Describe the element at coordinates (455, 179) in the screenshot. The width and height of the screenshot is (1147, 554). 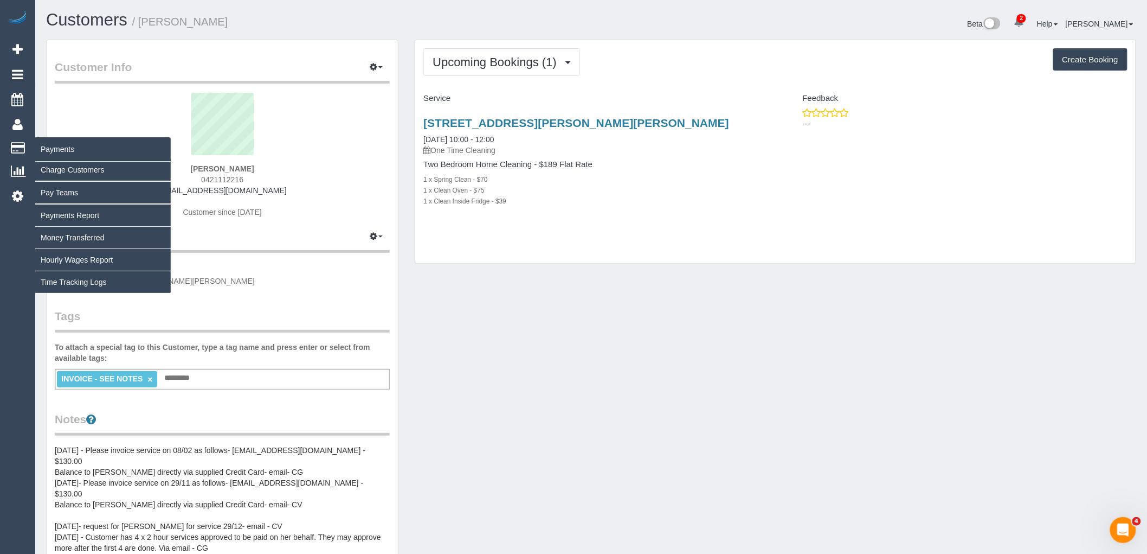
I see `small: 1 x Spring Clean - $70` at that location.